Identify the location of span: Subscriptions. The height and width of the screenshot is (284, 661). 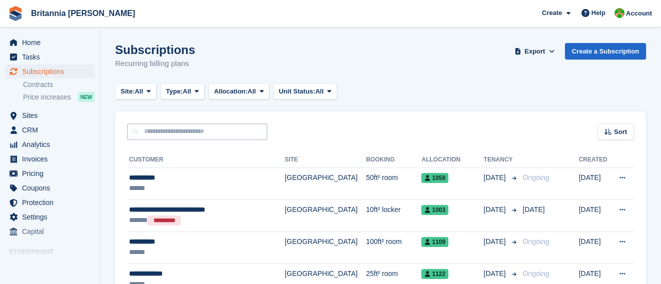
(52, 72).